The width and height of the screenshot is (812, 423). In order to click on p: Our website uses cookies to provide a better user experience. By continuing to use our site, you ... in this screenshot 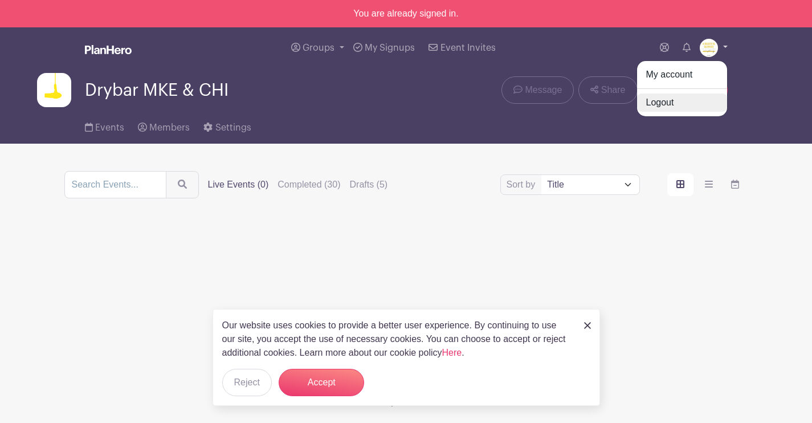, I will do `click(397, 339)`.